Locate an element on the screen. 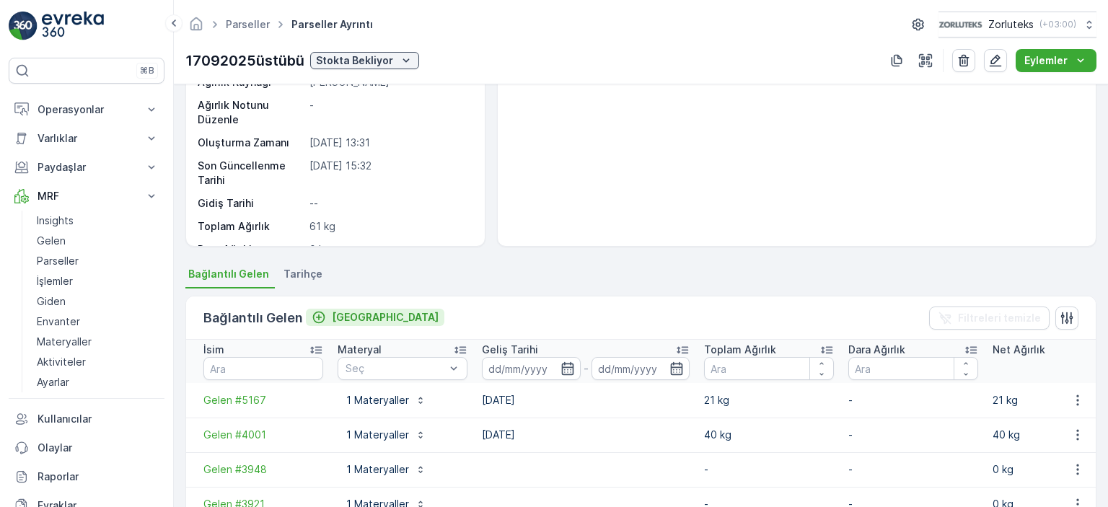 This screenshot has width=1108, height=507. span: Bağlantılı Gelen is located at coordinates (229, 274).